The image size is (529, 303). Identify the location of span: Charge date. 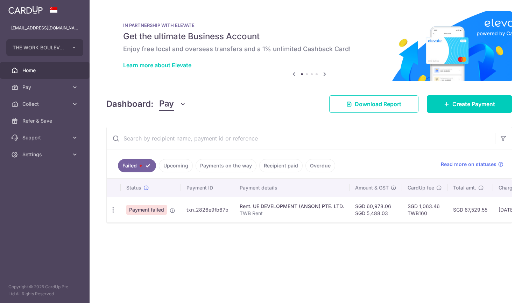
(513, 188).